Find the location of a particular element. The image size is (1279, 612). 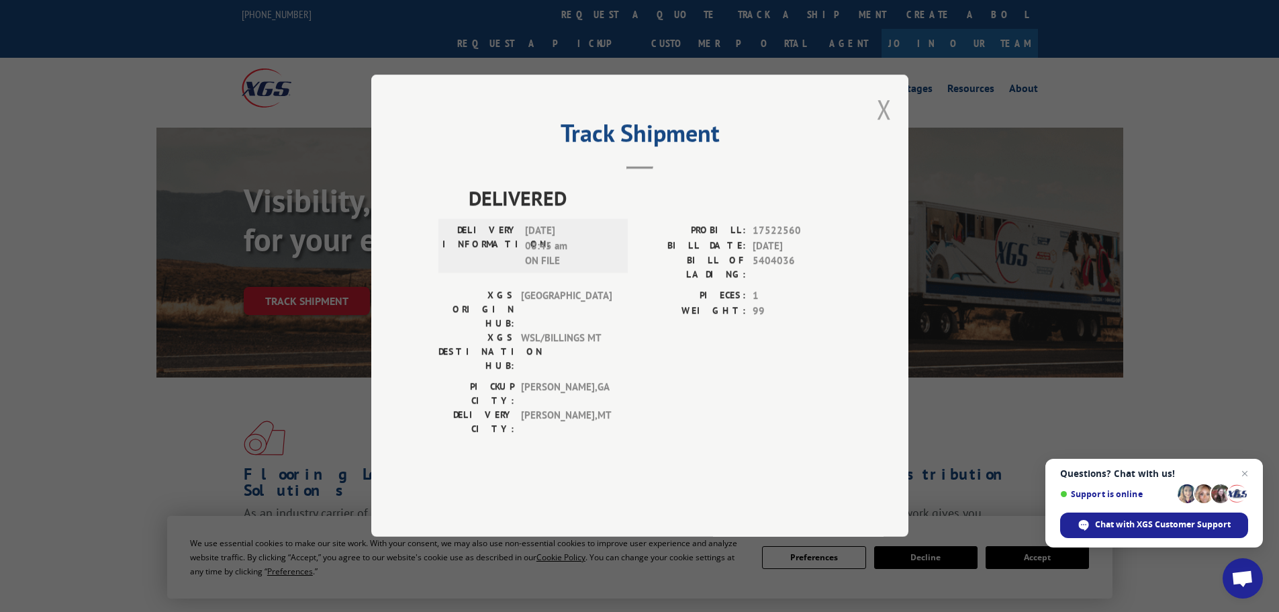

button: Close modal is located at coordinates (884, 109).